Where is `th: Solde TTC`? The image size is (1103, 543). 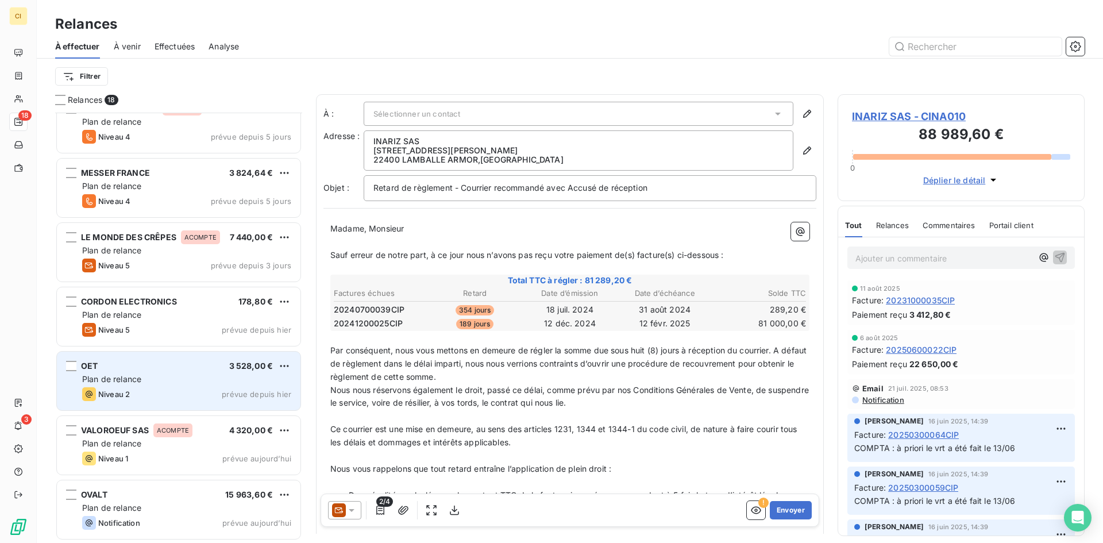 th: Solde TTC is located at coordinates (760, 293).